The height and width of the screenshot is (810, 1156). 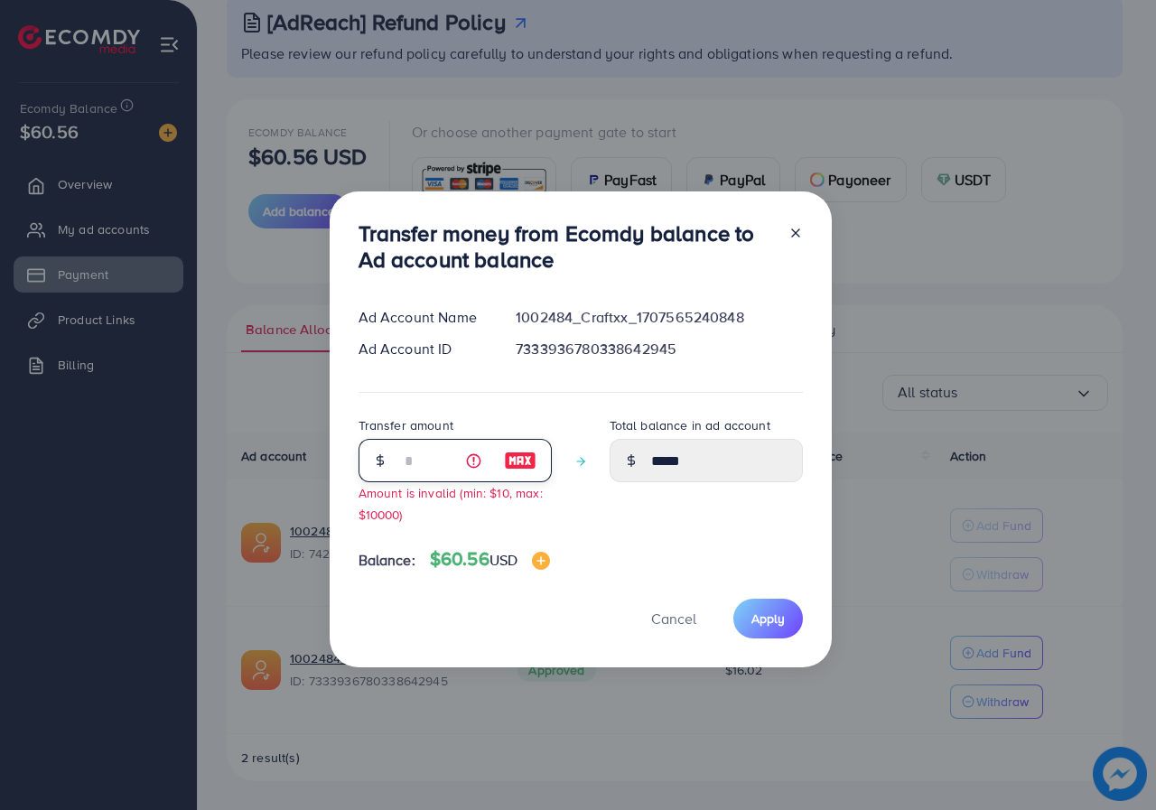 I want to click on div: 1002484_Craftxx_1707565240848, so click(x=658, y=317).